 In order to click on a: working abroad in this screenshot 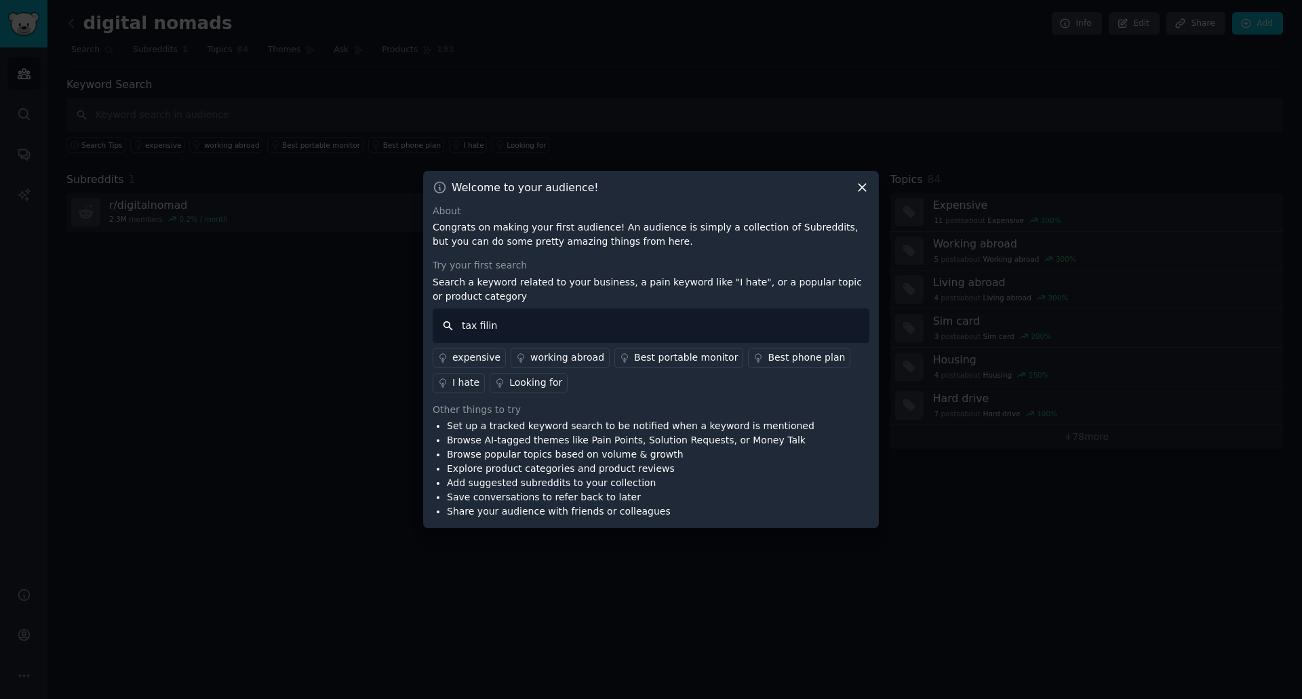, I will do `click(560, 358)`.